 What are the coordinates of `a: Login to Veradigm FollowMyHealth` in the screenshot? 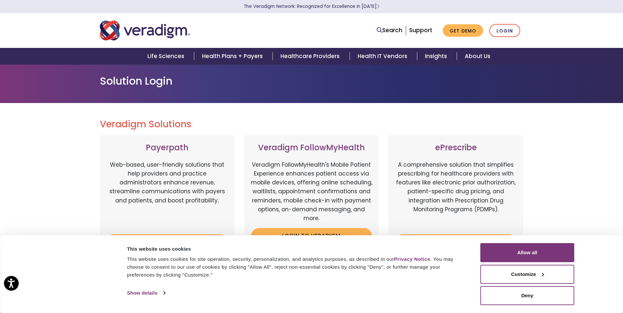 It's located at (311, 239).